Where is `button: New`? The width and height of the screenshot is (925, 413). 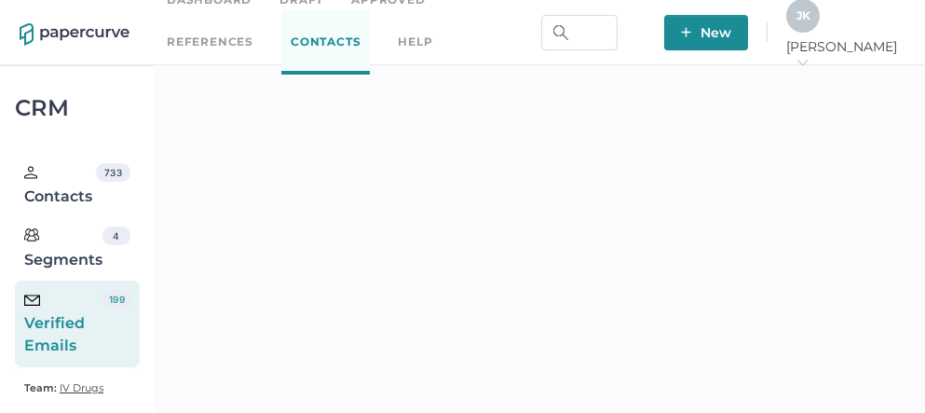
button: New is located at coordinates (706, 33).